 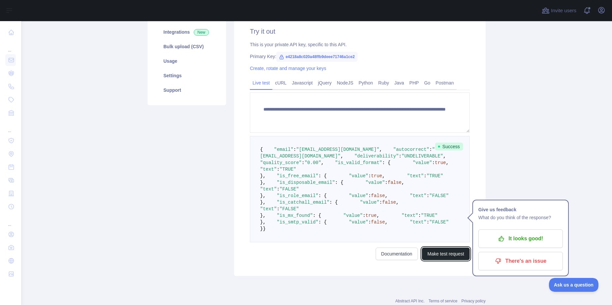 I want to click on a: Python, so click(x=366, y=83).